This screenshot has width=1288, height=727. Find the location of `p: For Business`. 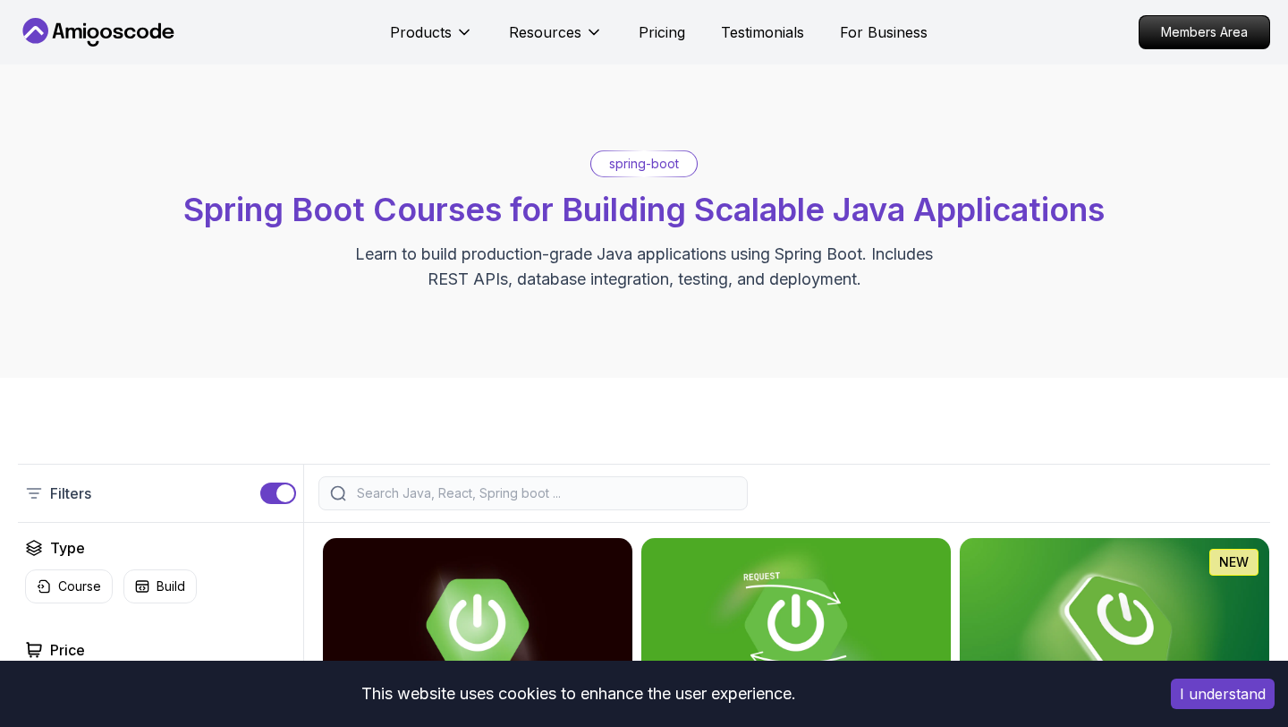

p: For Business is located at coordinates (884, 32).